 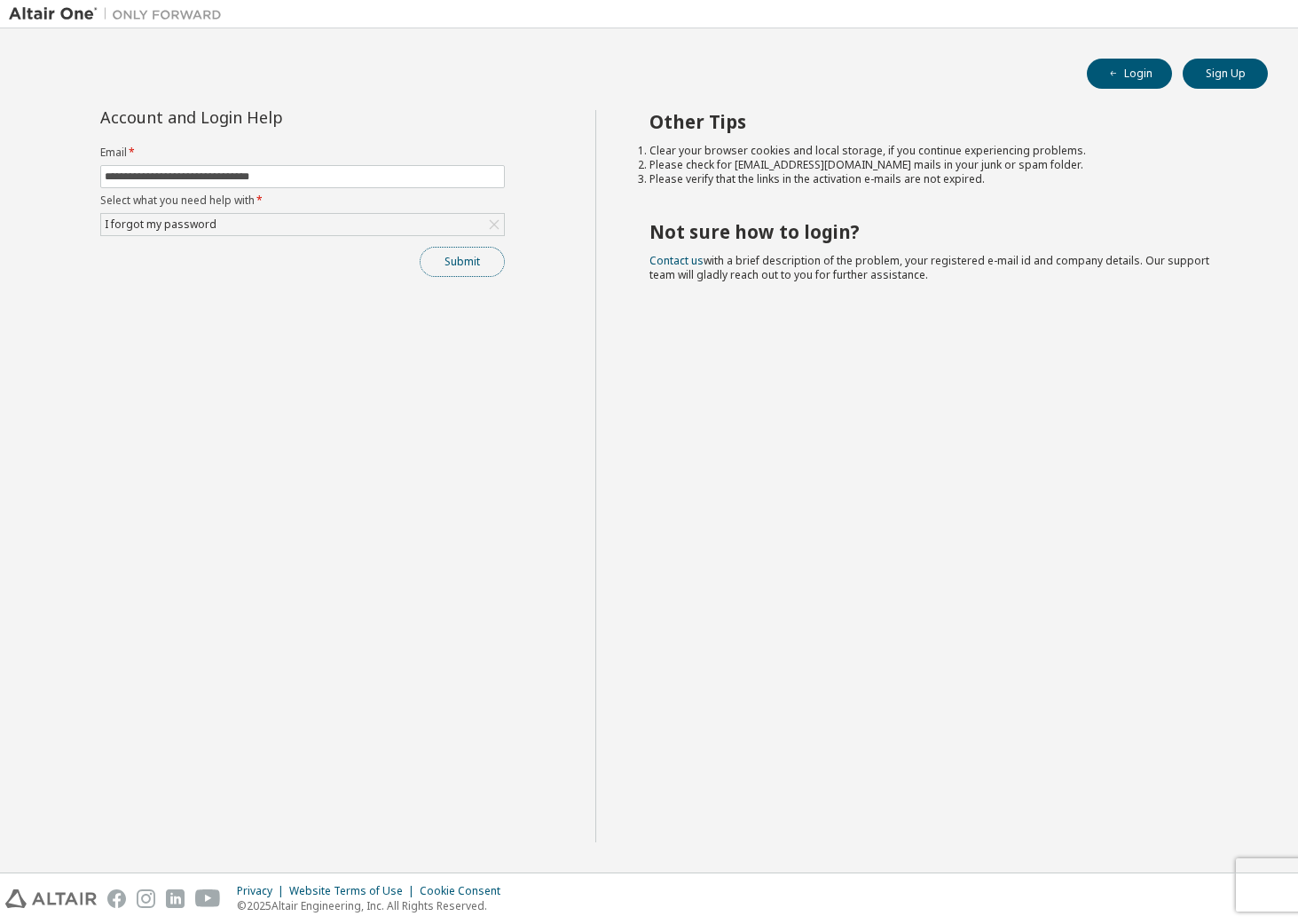 What do you see at coordinates (1130, 74) in the screenshot?
I see `button: Login` at bounding box center [1130, 74].